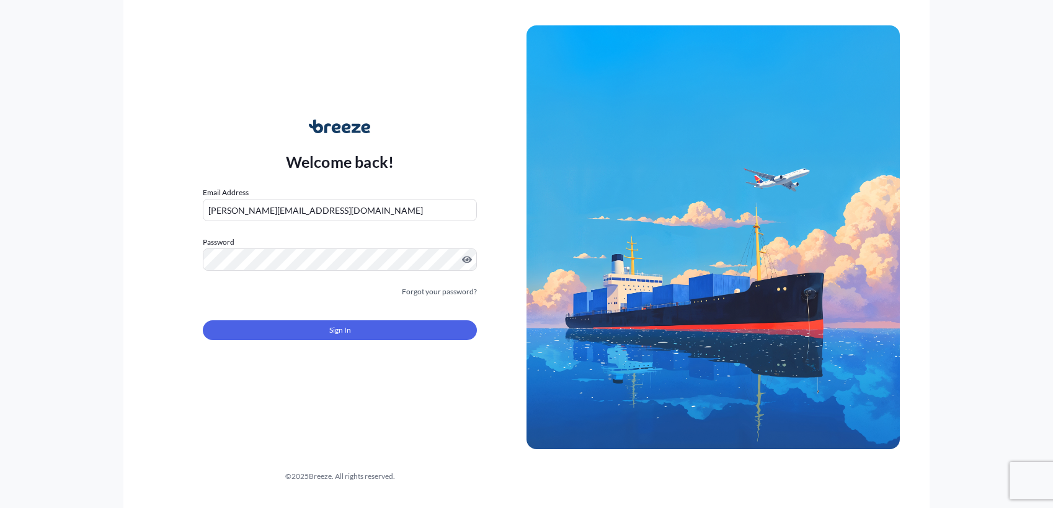  I want to click on a: Forgot your password?, so click(439, 292).